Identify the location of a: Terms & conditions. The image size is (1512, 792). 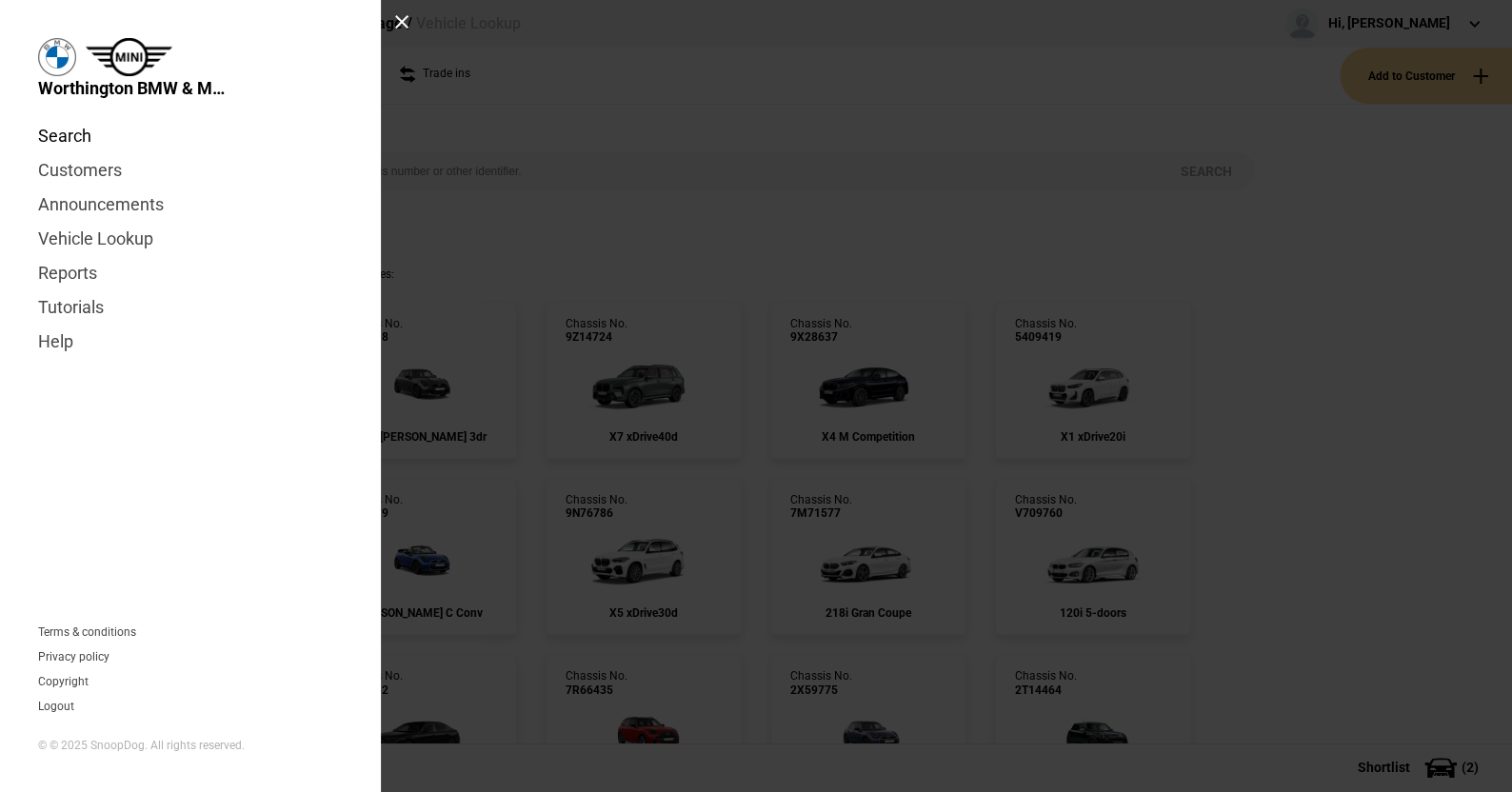
(87, 633).